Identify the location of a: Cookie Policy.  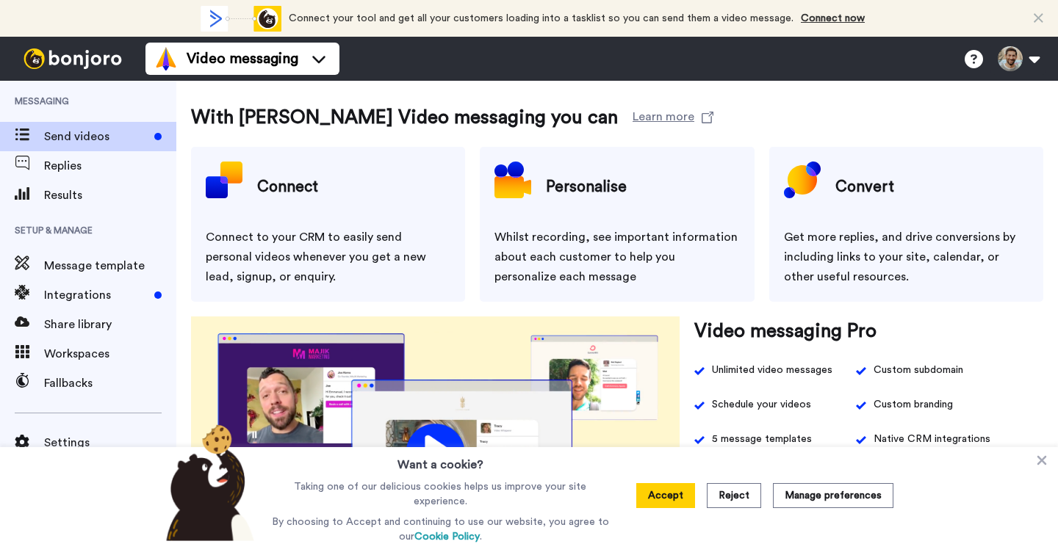
(447, 537).